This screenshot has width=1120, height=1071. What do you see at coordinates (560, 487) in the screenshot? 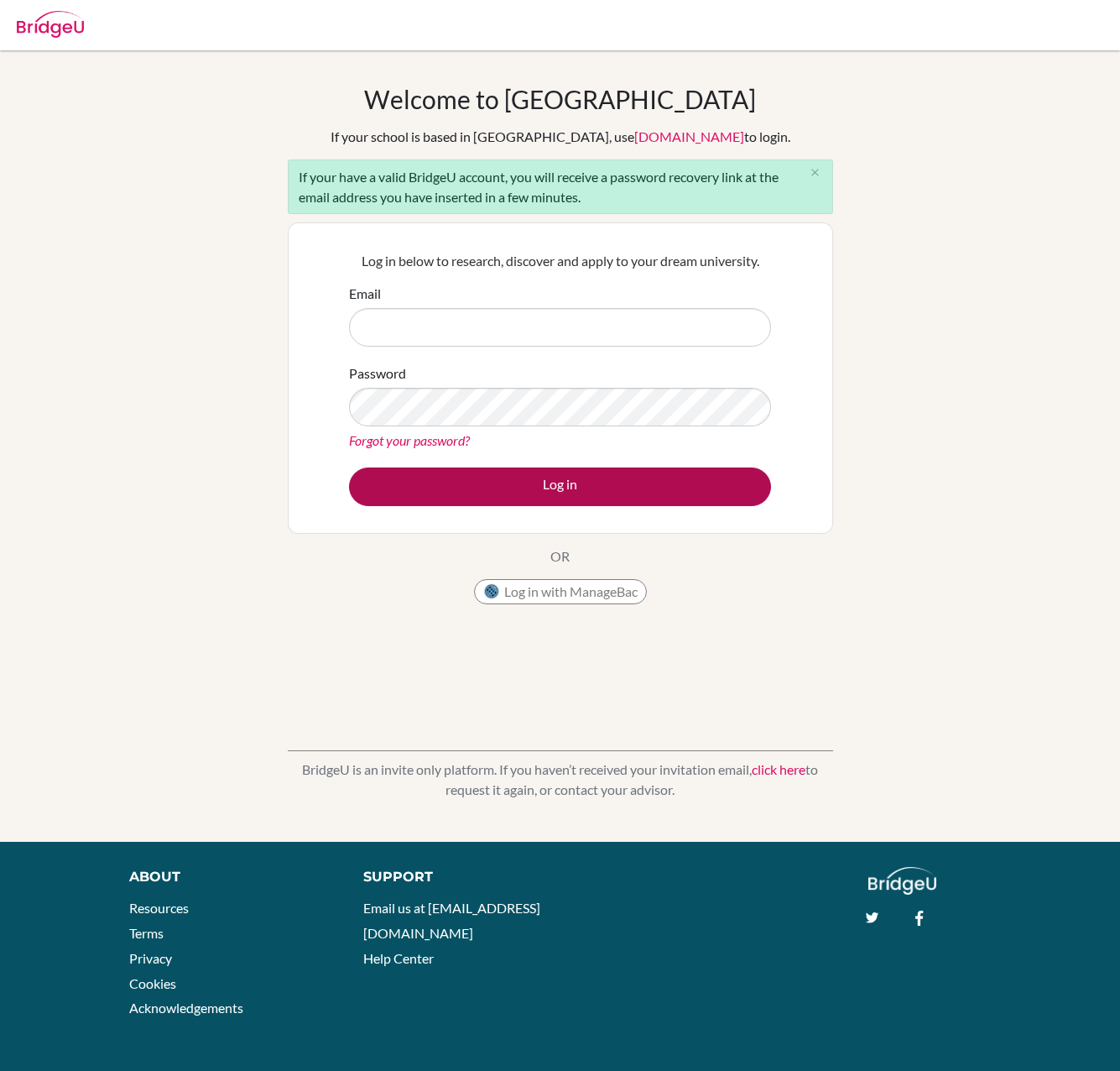
I see `button: Log in` at bounding box center [560, 487].